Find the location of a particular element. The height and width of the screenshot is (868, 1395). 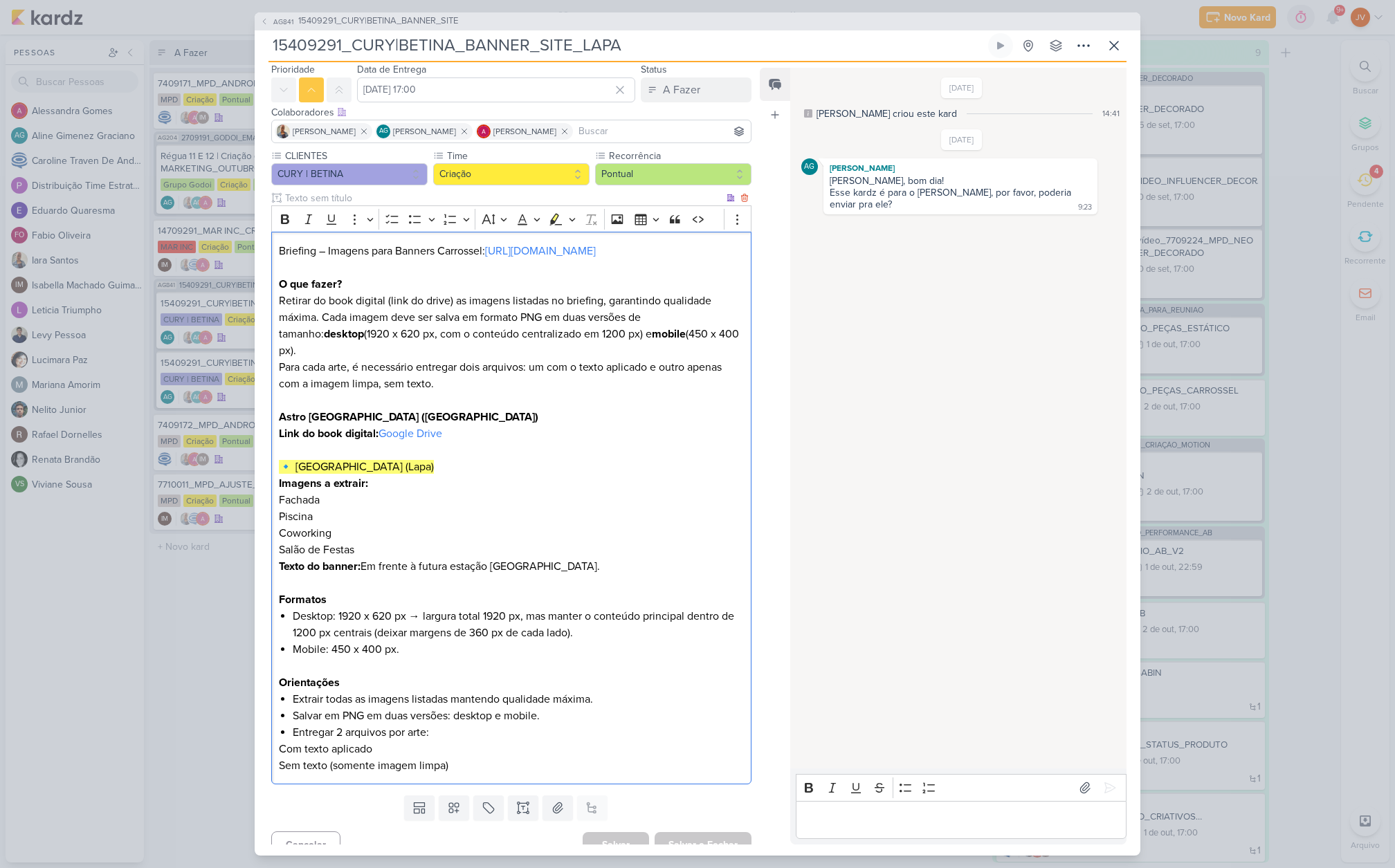

li: Desktop: 1920 x 620 px → largura total 1920 px, mas manter o conteúdo principal dentro de 1200 px... is located at coordinates (519, 625).